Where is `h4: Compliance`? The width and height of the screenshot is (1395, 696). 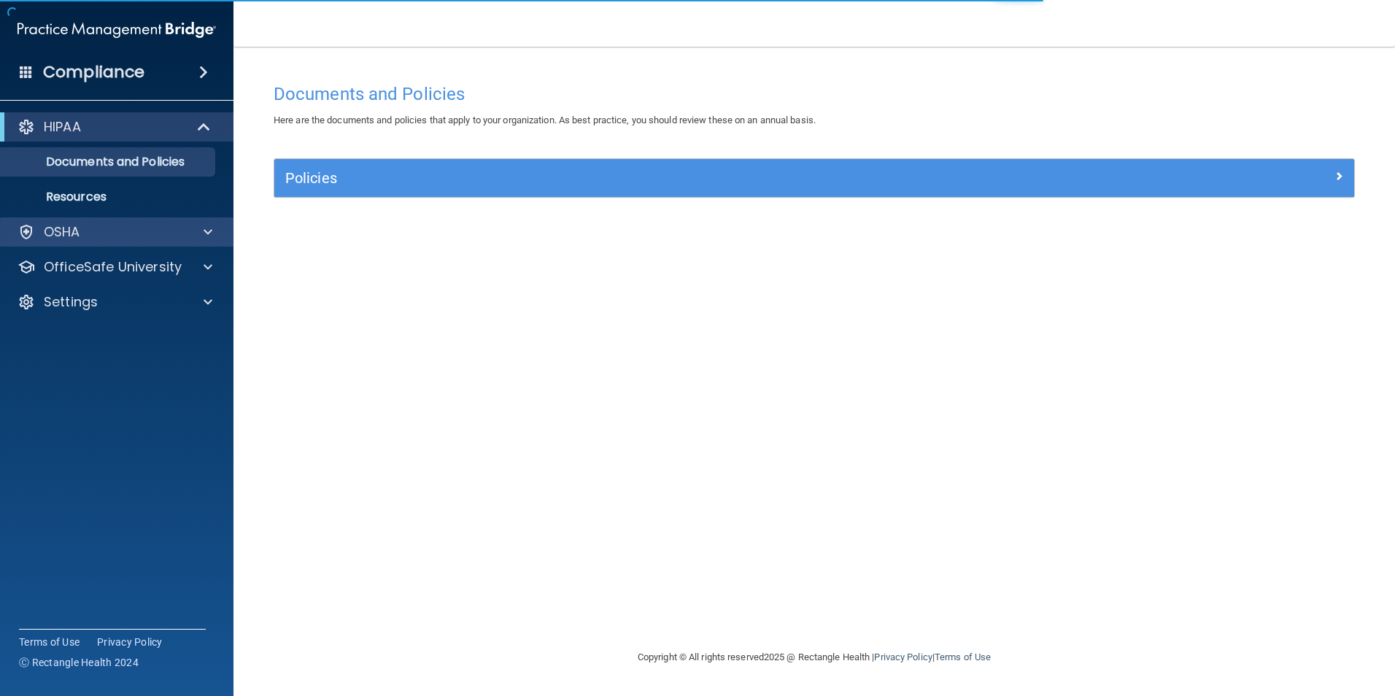 h4: Compliance is located at coordinates (93, 72).